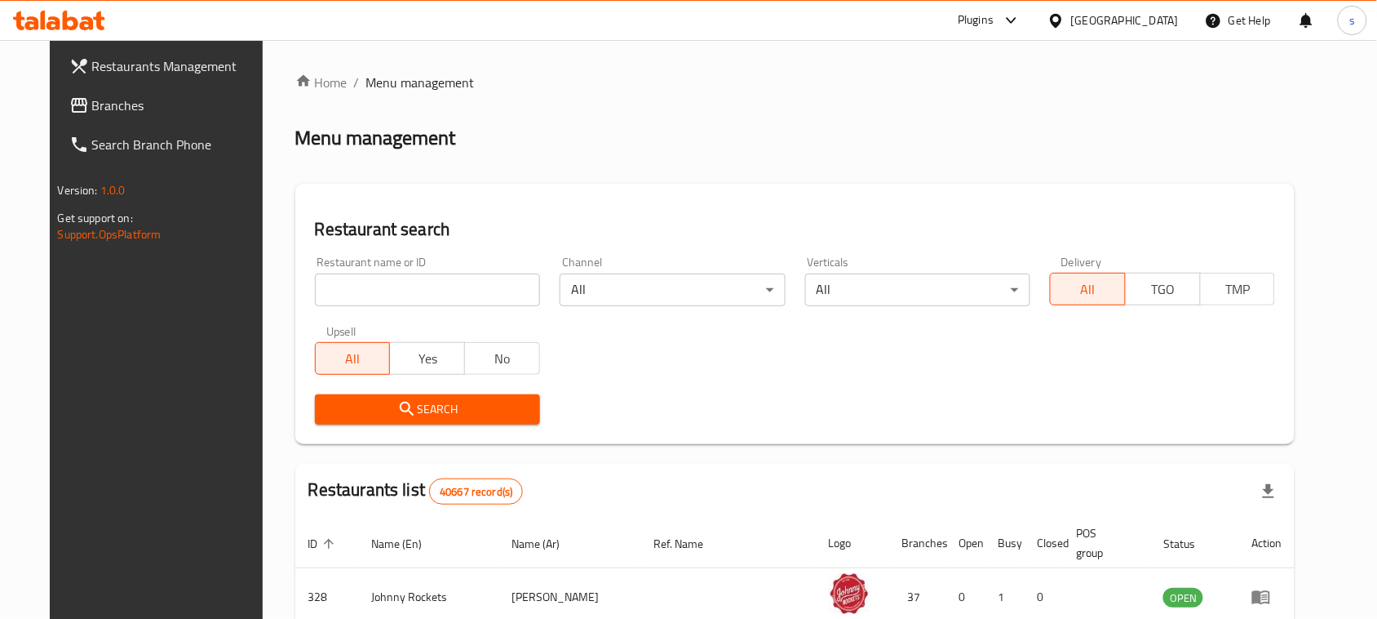  I want to click on button: TGO, so click(1163, 289).